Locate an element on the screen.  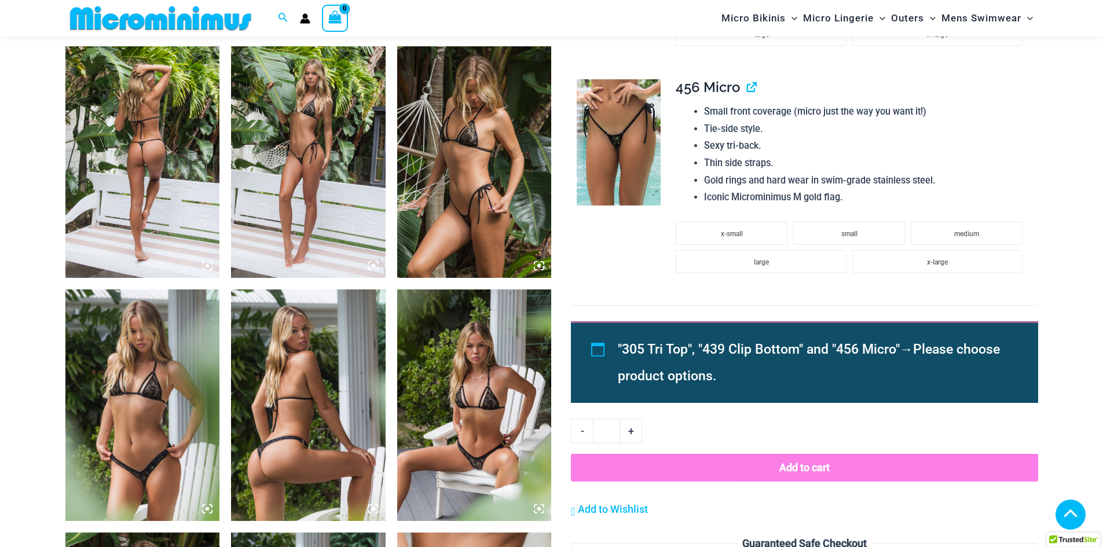
li: x-large is located at coordinates (937, 262).